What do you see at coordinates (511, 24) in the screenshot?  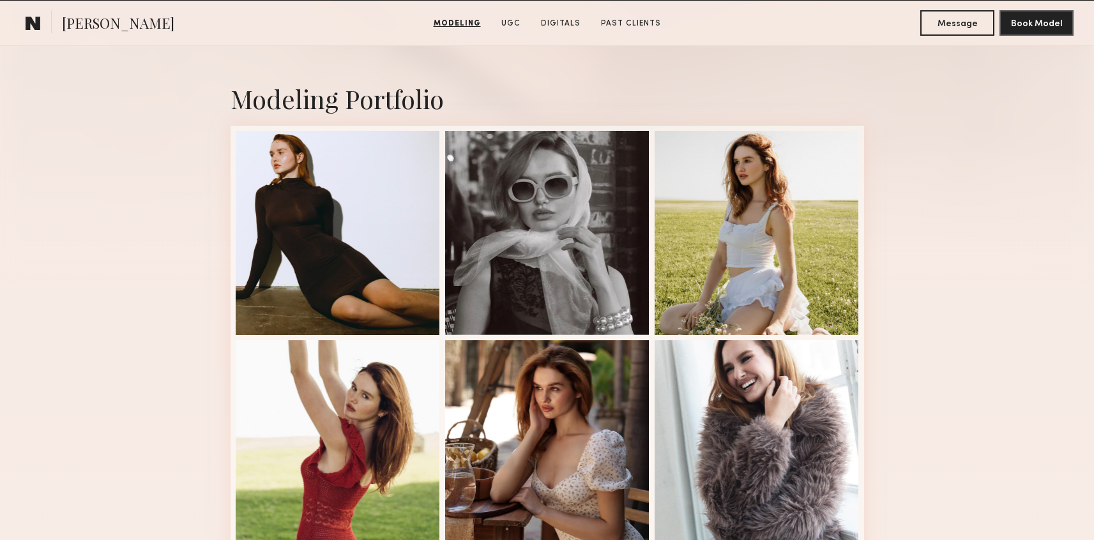 I see `a: UGC` at bounding box center [511, 24].